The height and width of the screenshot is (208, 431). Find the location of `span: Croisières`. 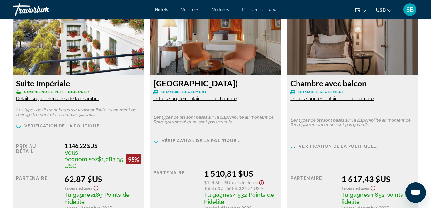

span: Croisières is located at coordinates (252, 10).